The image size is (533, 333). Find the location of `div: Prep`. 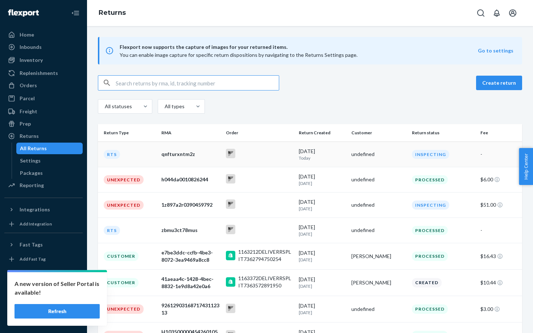

div: Prep is located at coordinates (25, 124).